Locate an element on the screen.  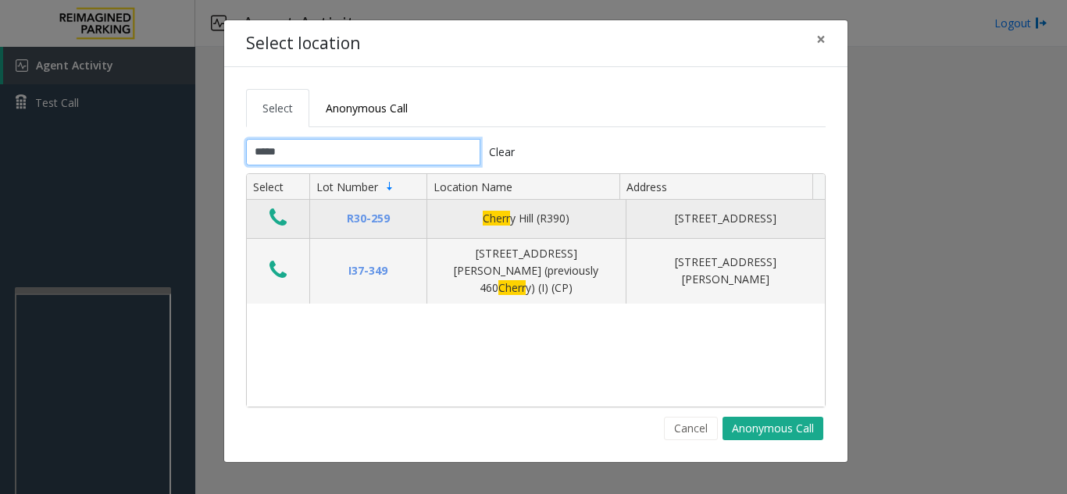
button: Anonymous Call is located at coordinates (772, 429).